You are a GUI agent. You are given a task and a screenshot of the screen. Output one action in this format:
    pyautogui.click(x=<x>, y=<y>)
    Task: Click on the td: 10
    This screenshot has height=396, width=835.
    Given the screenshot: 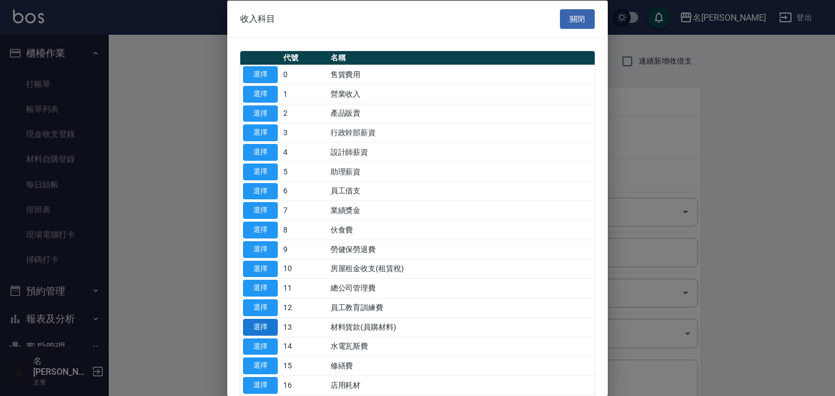 What is the action you would take?
    pyautogui.click(x=304, y=269)
    